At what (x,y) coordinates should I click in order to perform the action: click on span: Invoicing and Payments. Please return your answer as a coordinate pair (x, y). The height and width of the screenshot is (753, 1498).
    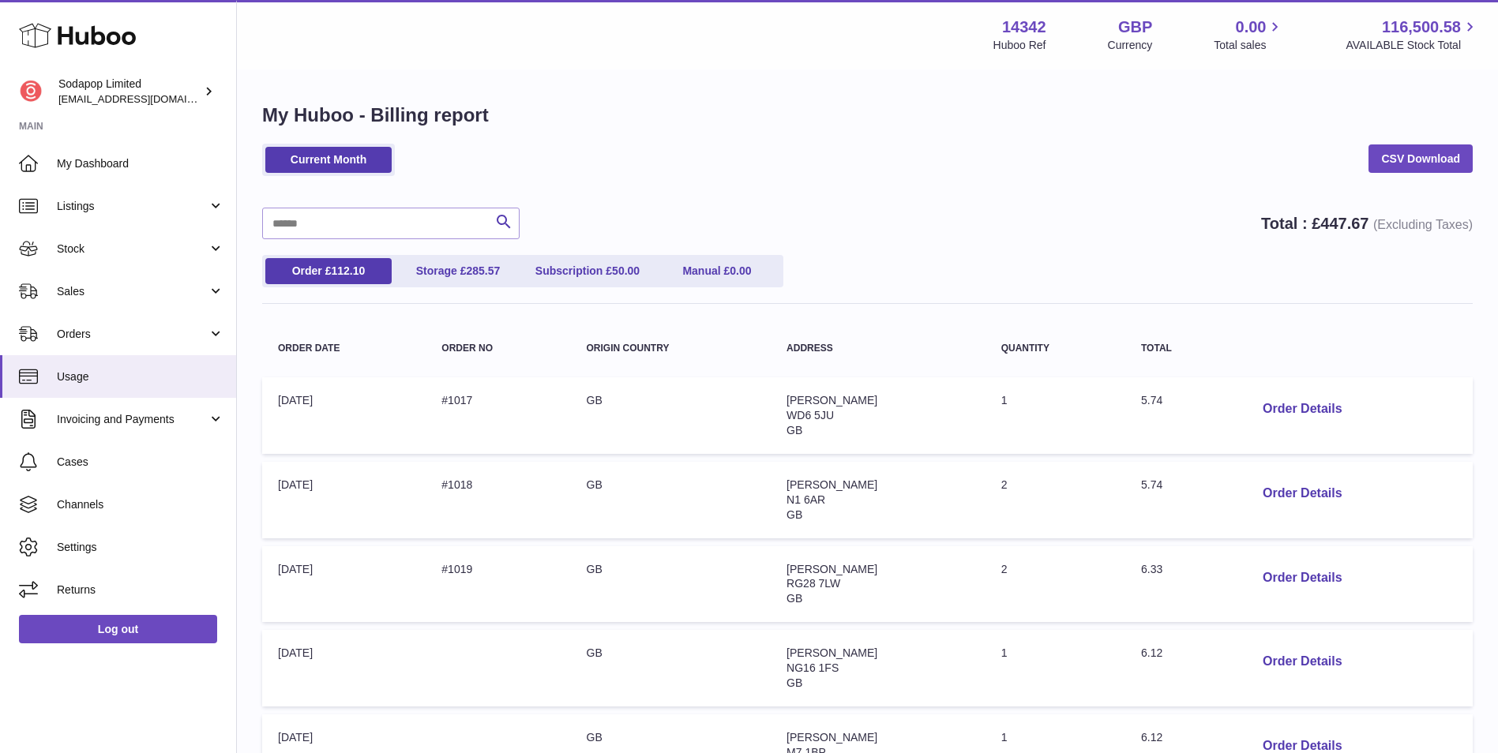
    Looking at the image, I should click on (132, 419).